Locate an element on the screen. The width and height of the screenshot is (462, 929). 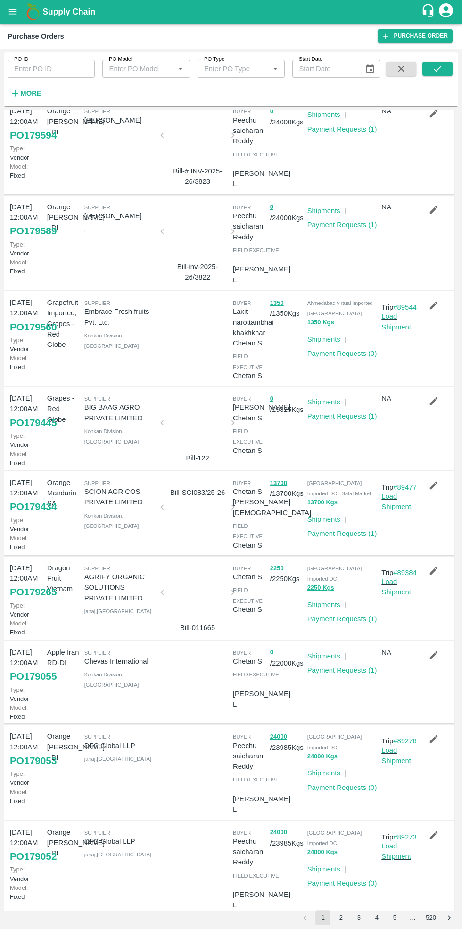
a: PO179052 is located at coordinates (33, 857).